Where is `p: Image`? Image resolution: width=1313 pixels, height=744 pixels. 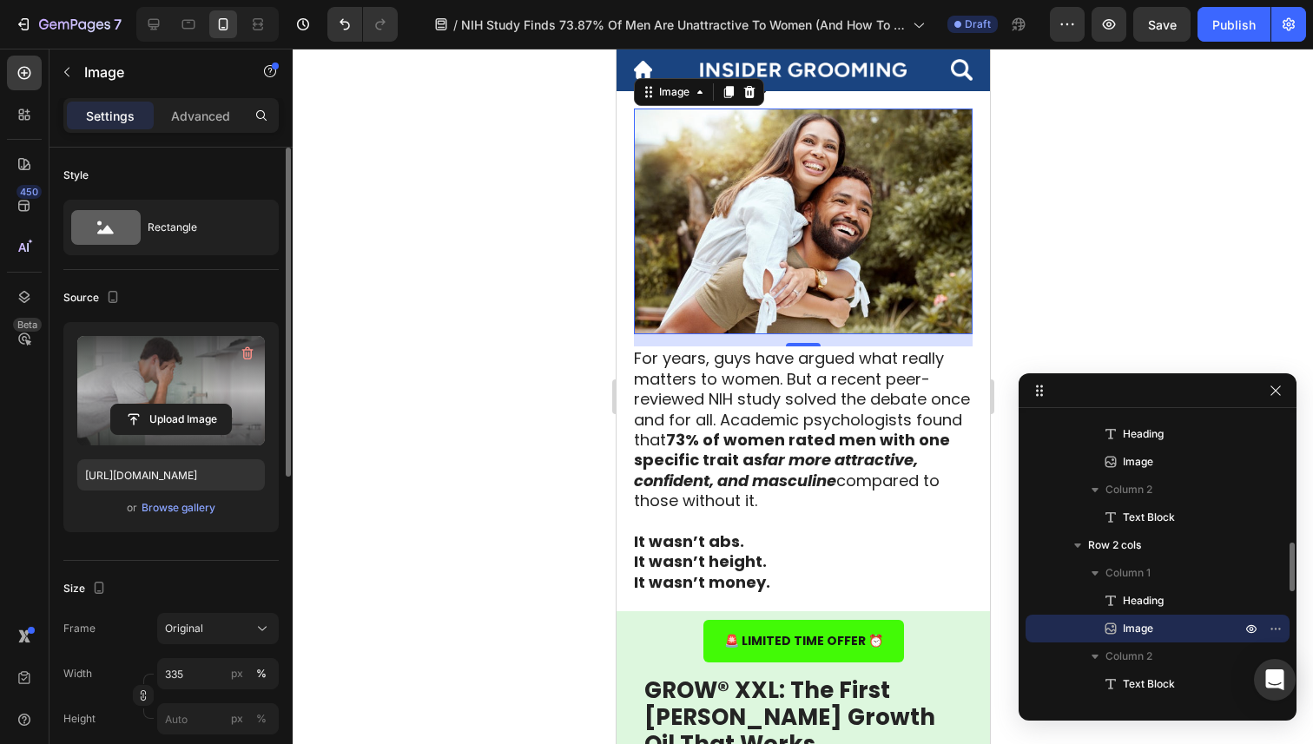 p: Image is located at coordinates (158, 72).